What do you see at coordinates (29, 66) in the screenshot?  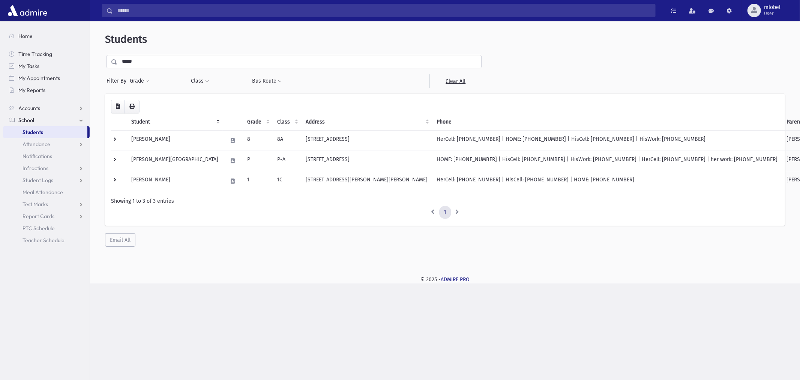 I see `span: My Tasks` at bounding box center [29, 66].